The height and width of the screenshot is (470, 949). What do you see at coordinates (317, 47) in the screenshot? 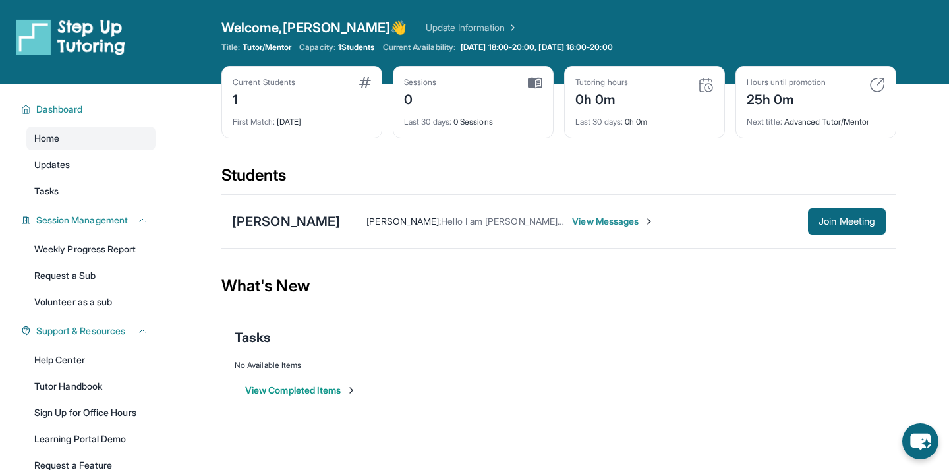
I see `span: Capacity:` at bounding box center [317, 47].